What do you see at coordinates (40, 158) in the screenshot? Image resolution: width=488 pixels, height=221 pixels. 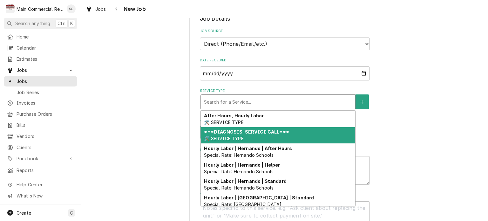 I see `span: Pricebook` at bounding box center [40, 158].